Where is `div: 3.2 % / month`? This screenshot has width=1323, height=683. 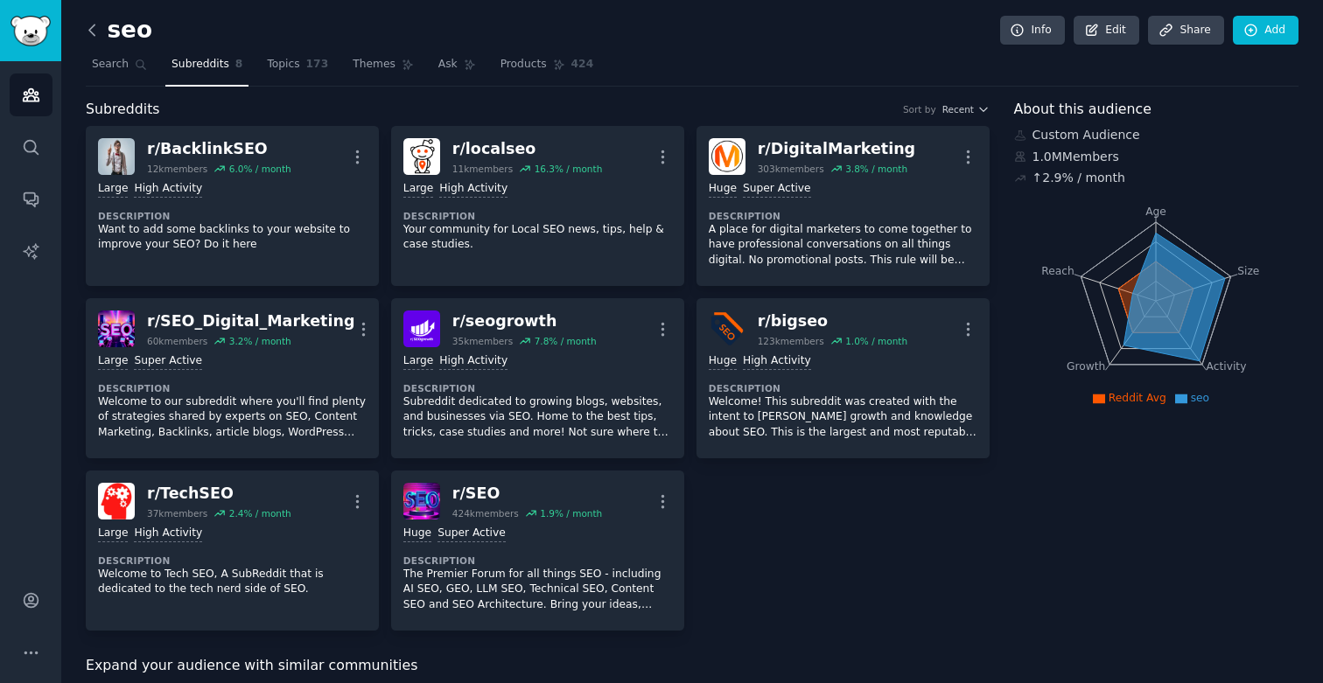
div: 3.2 % / month is located at coordinates (260, 341).